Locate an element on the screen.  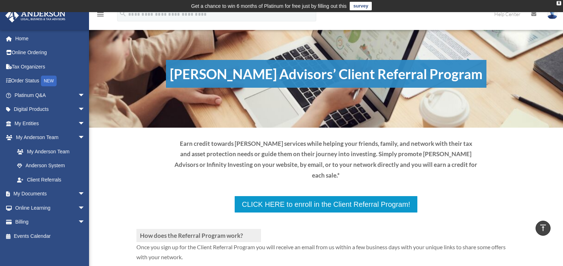
a: Anderson System is located at coordinates (53, 166).